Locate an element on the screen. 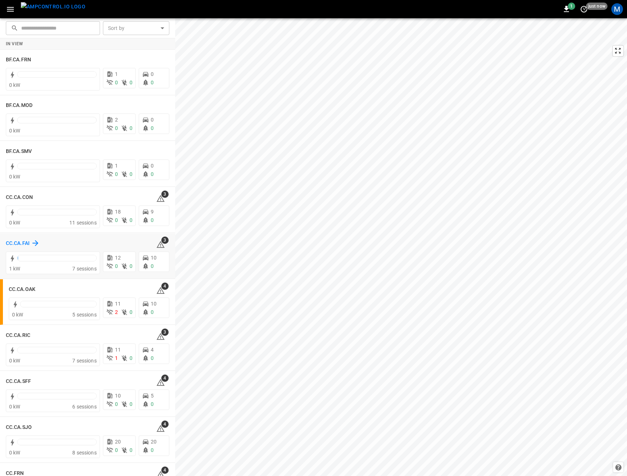  span: 5 sessions is located at coordinates (84, 315).